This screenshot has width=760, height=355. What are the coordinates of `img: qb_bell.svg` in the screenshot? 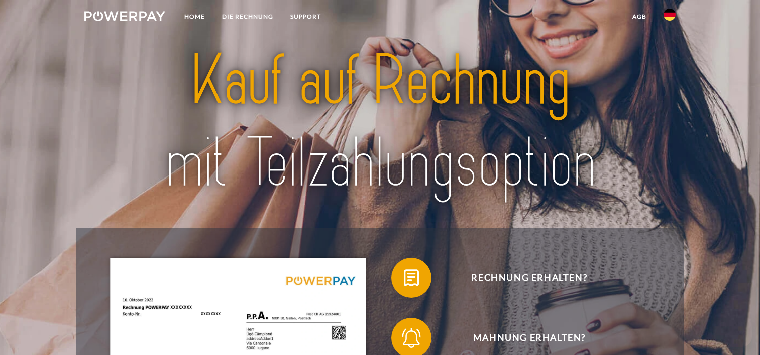 It's located at (411, 338).